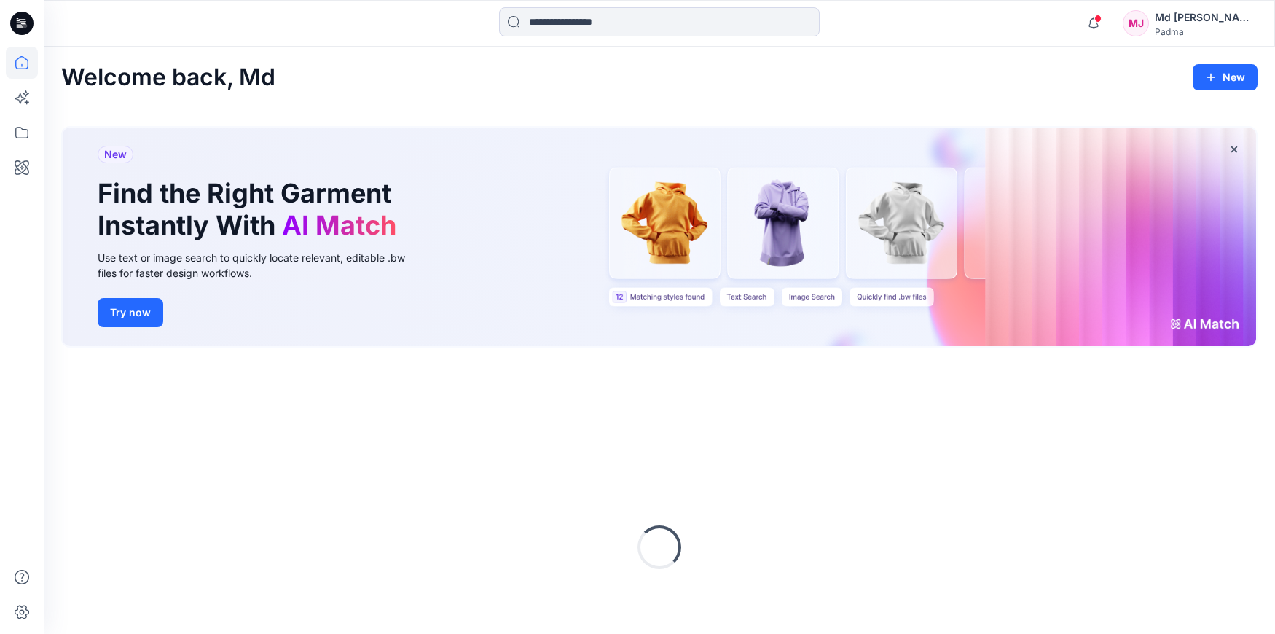 The image size is (1275, 634). Describe the element at coordinates (1225, 77) in the screenshot. I see `button: New` at that location.